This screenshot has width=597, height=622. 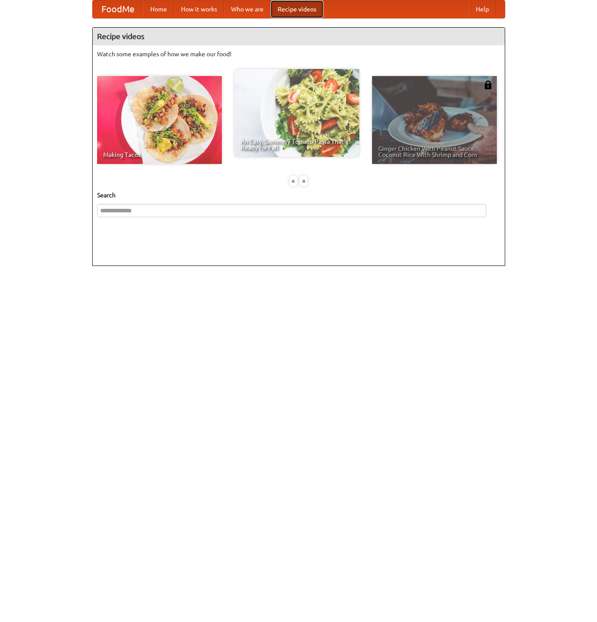 What do you see at coordinates (160, 120) in the screenshot?
I see `a: Making Tacos` at bounding box center [160, 120].